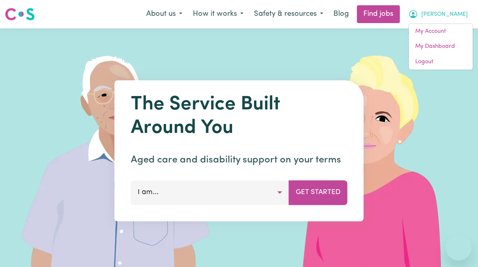 This screenshot has height=267, width=478. Describe the element at coordinates (441, 47) in the screenshot. I see `a: My Dashboard` at that location.